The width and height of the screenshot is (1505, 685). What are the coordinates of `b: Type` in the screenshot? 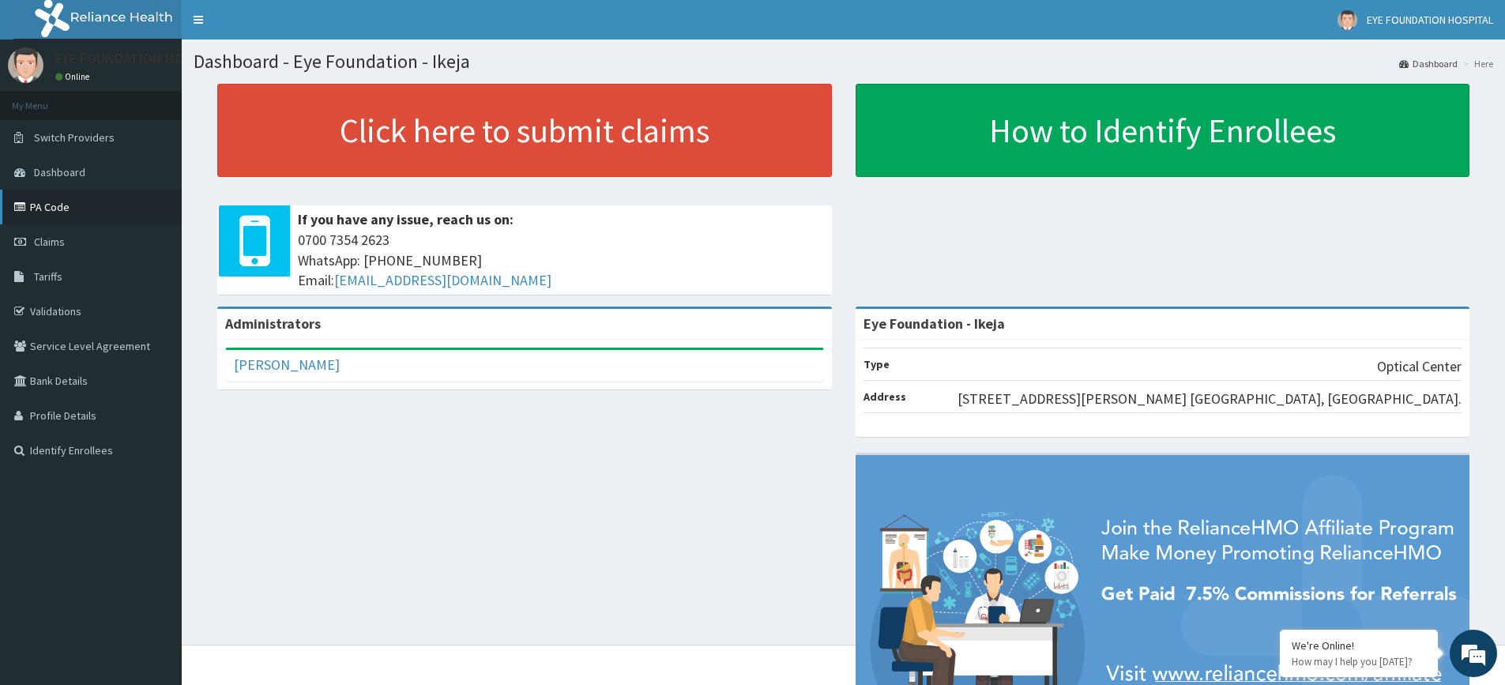 It's located at (876, 364).